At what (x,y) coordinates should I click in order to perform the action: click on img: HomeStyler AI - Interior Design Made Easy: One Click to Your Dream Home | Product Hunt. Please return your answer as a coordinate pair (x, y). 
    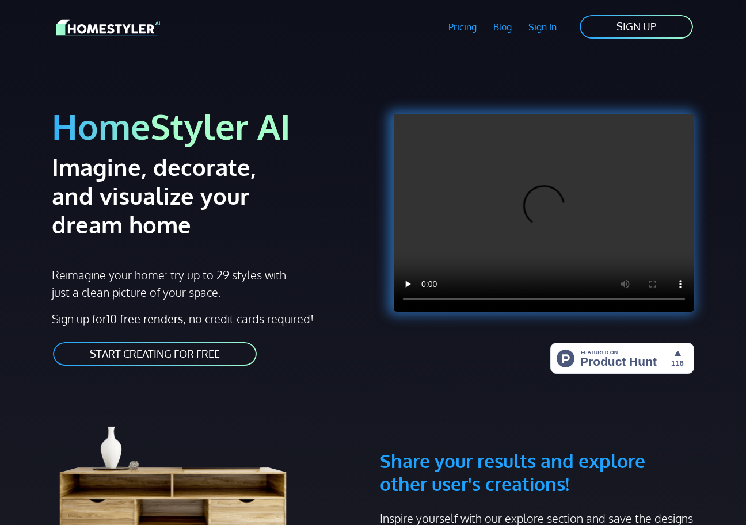
    Looking at the image, I should click on (622, 358).